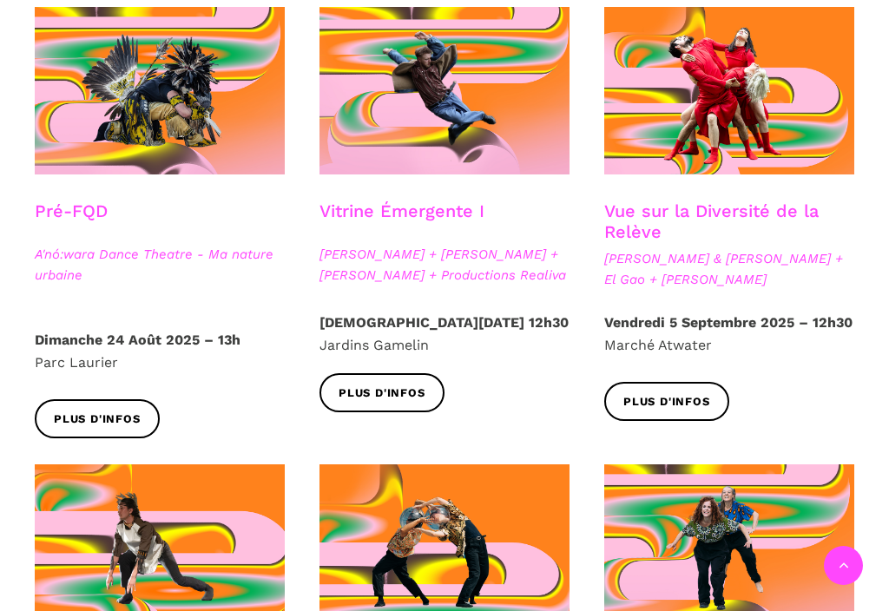  Describe the element at coordinates (71, 222) in the screenshot. I see `h3: Pré-FQD` at that location.